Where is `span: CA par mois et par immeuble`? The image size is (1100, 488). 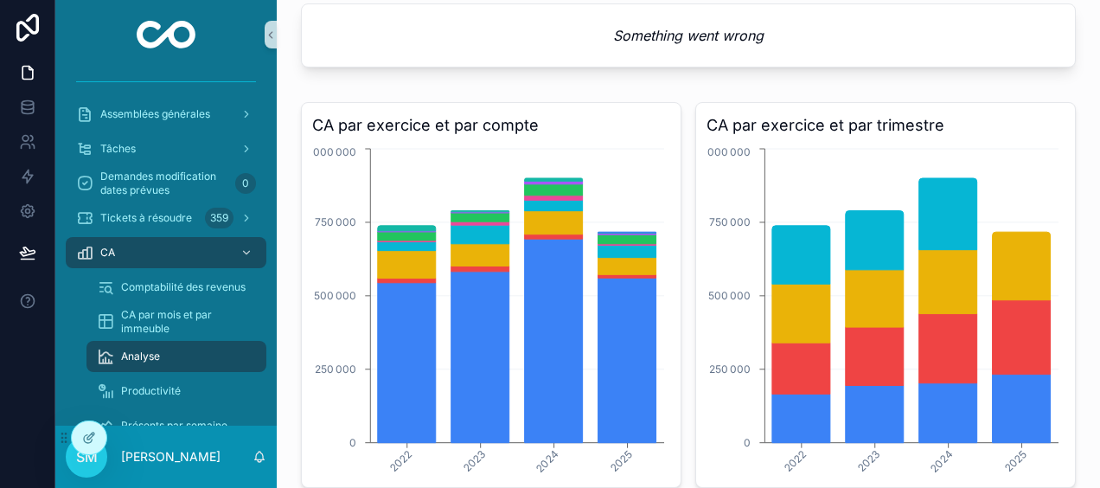 span: CA par mois et par immeuble is located at coordinates (185, 322).